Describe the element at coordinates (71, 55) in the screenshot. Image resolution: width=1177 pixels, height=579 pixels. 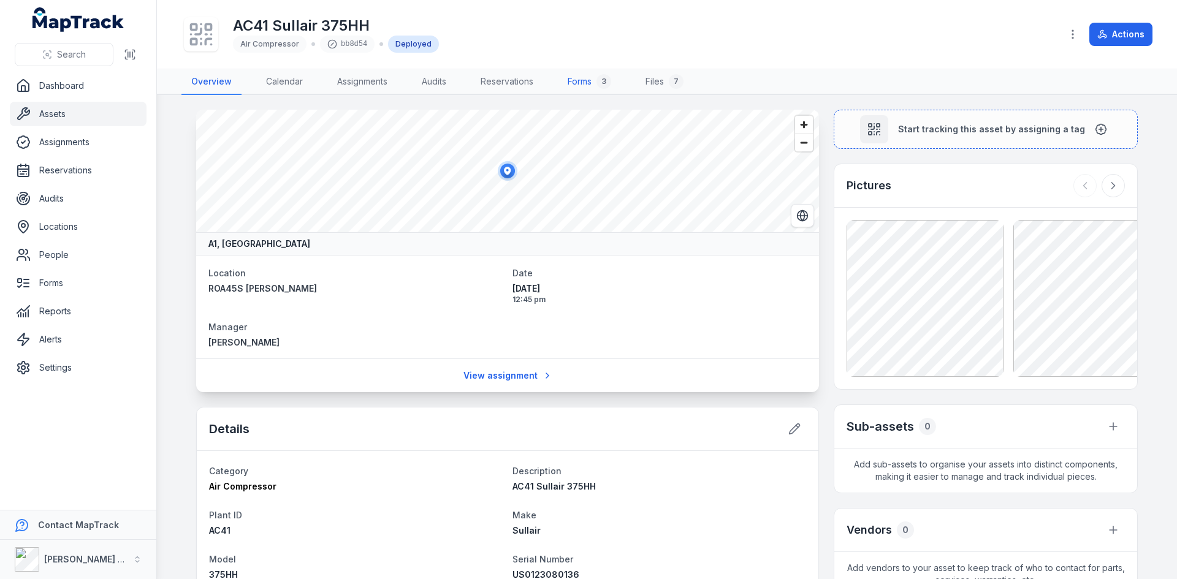
I see `span: Search` at that location.